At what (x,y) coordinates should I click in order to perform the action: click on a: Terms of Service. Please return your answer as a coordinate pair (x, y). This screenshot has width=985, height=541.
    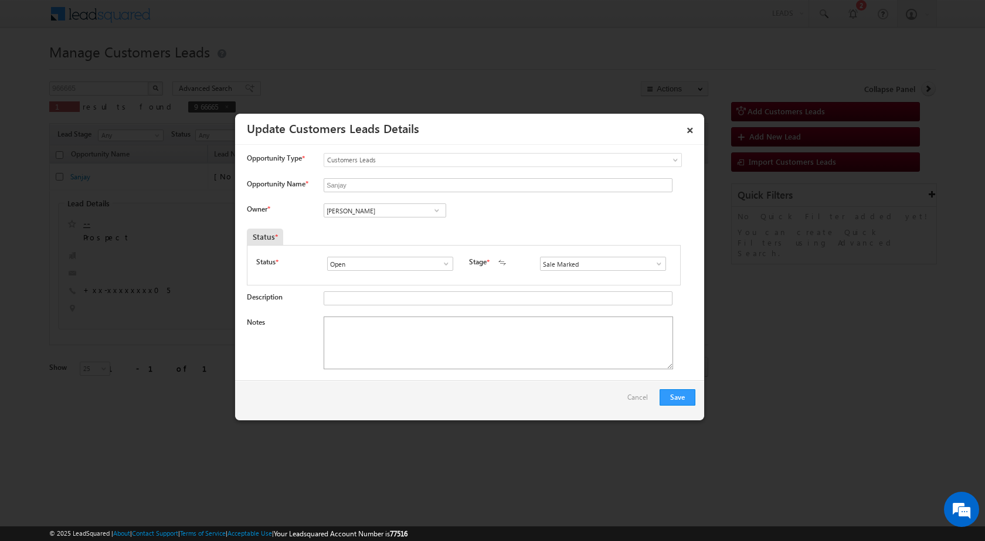
    Looking at the image, I should click on (203, 533).